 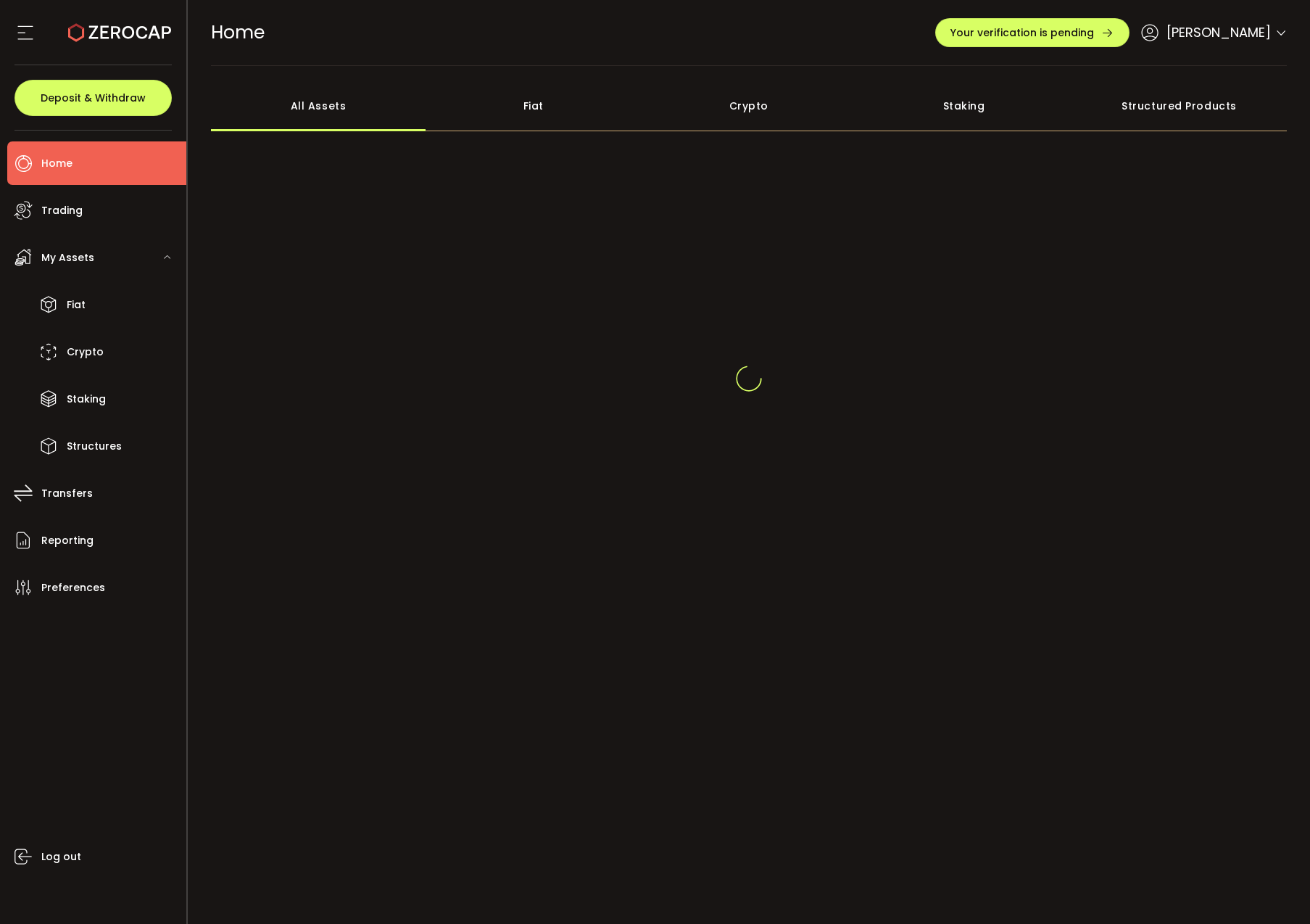 What do you see at coordinates (92, 98) in the screenshot?
I see `span: Deposit & Withdraw` at bounding box center [92, 98].